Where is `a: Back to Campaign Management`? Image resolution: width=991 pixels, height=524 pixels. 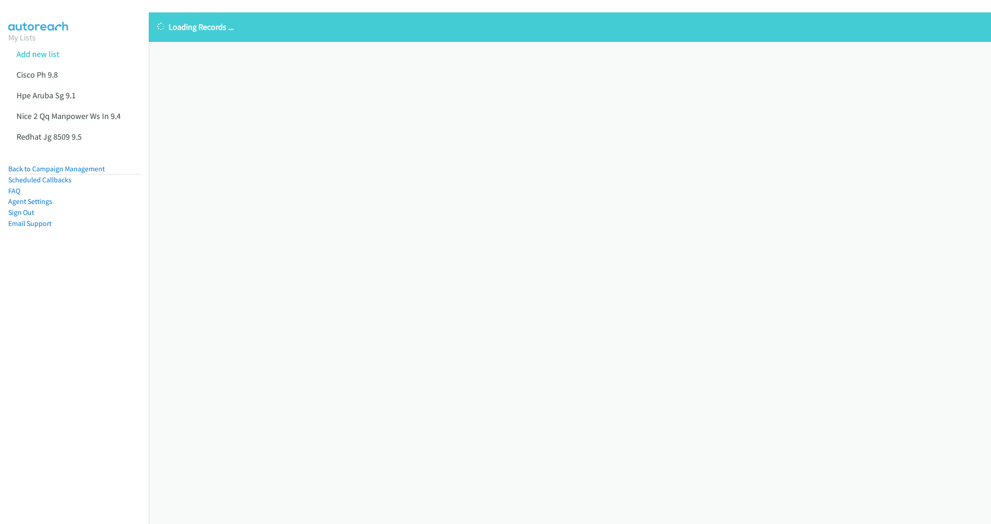 a: Back to Campaign Management is located at coordinates (56, 169).